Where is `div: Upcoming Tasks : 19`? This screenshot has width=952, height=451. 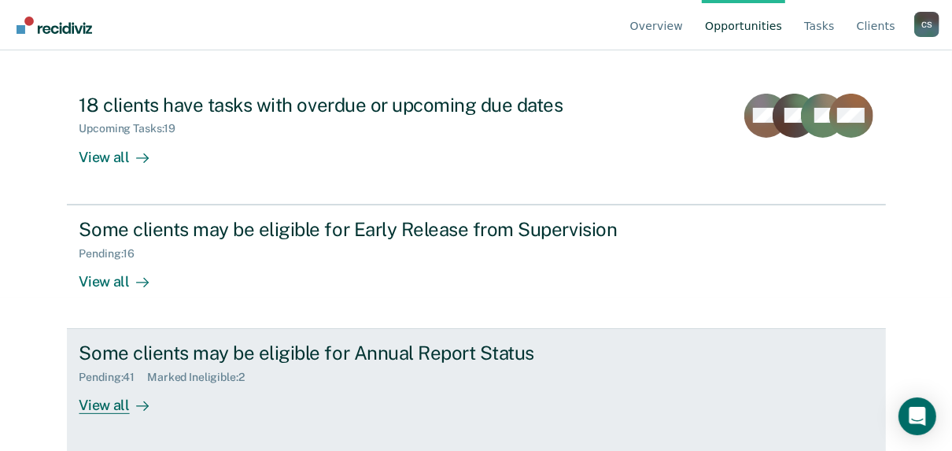
div: Upcoming Tasks : 19 is located at coordinates (134, 128).